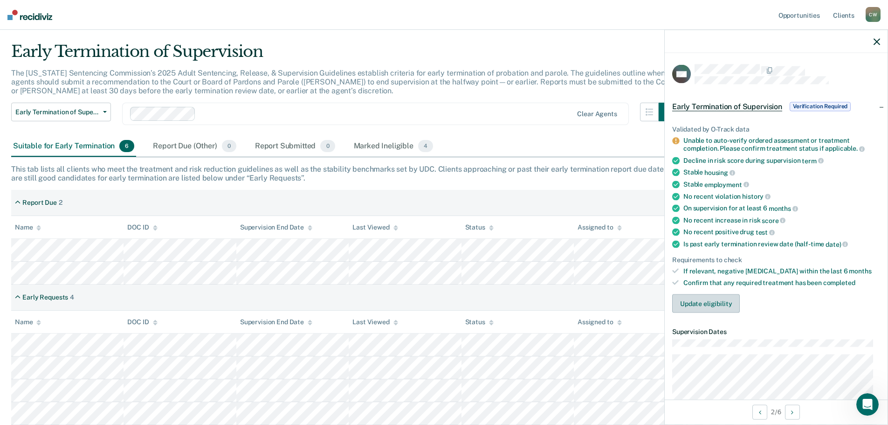 Image resolution: width=888 pixels, height=425 pixels. Describe the element at coordinates (40, 202) in the screenshot. I see `div: Report Due` at that location.